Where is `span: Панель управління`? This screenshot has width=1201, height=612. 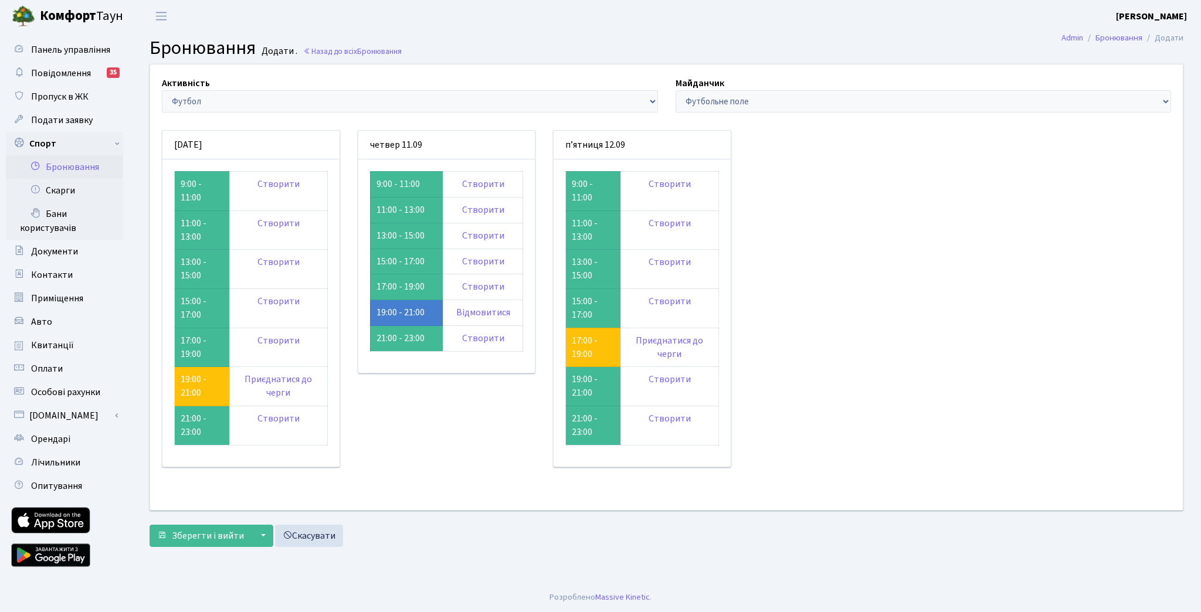 span: Панель управління is located at coordinates (70, 50).